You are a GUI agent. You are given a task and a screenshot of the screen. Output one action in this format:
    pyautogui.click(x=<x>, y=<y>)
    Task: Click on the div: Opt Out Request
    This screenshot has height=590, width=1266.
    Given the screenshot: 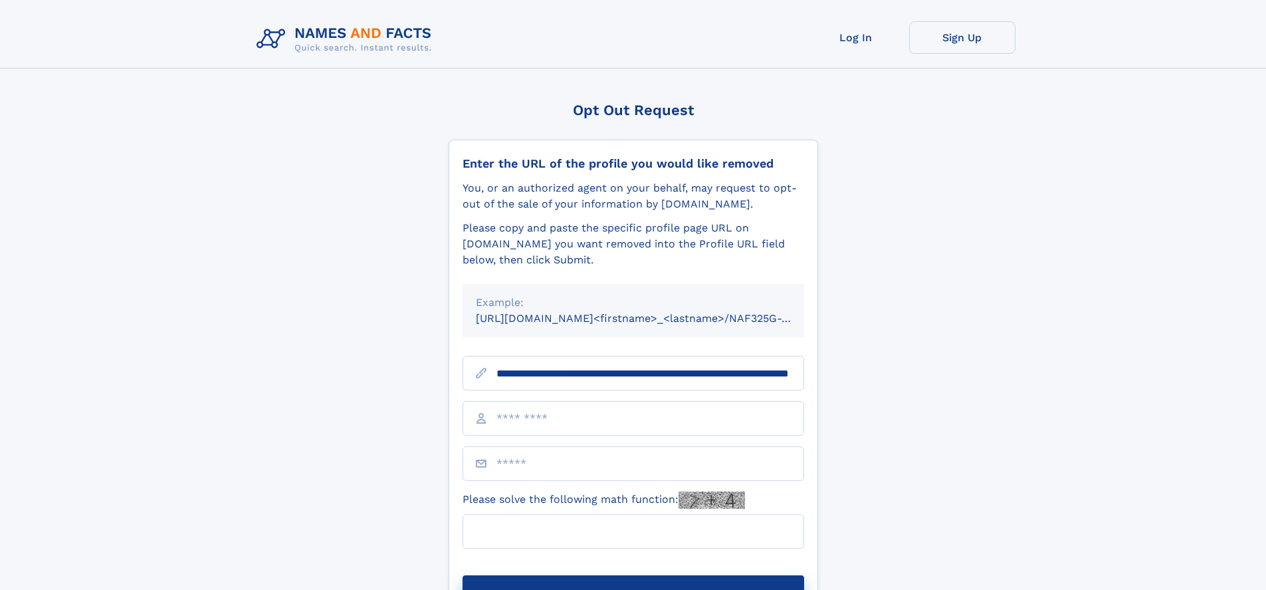 What is the action you would take?
    pyautogui.click(x=633, y=110)
    